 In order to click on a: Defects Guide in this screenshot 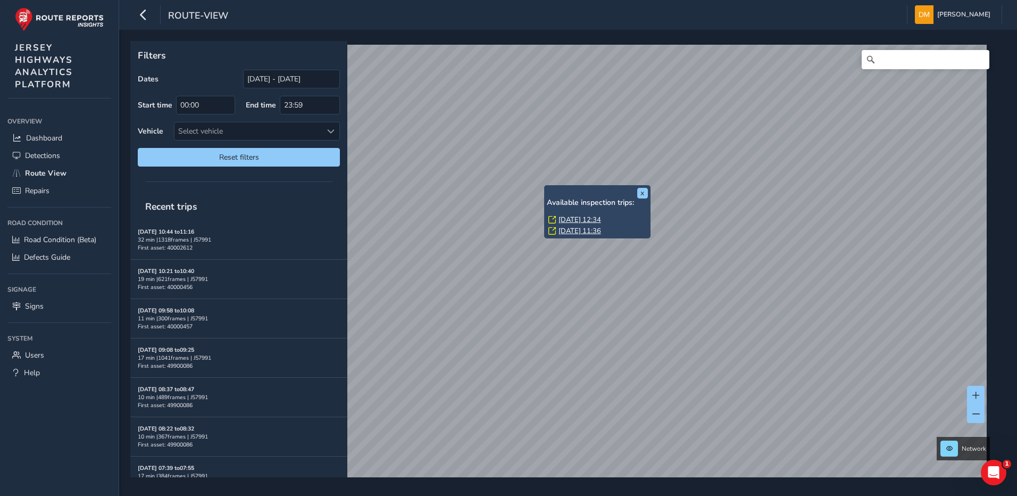, I will do `click(59, 257)`.